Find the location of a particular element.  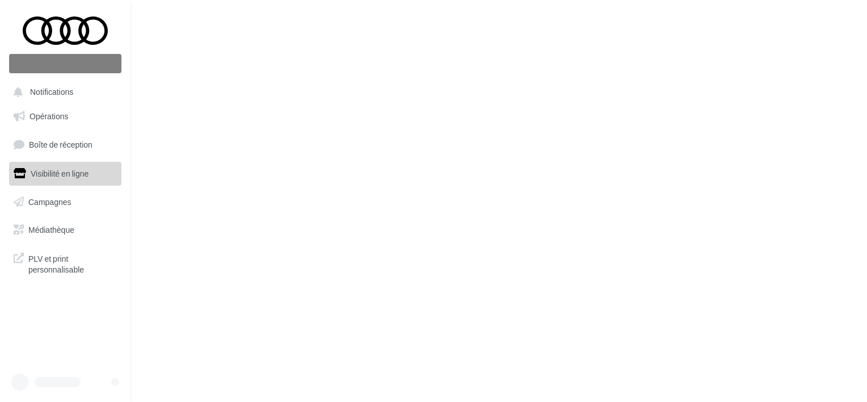

span: Médiathèque is located at coordinates (51, 229).